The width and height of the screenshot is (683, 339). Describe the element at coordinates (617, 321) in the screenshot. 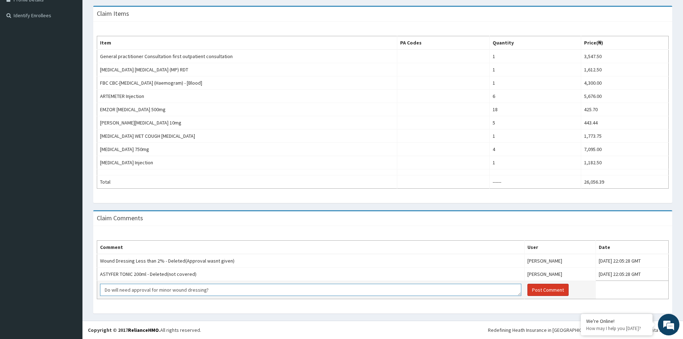

I see `div: We're Online!` at that location.